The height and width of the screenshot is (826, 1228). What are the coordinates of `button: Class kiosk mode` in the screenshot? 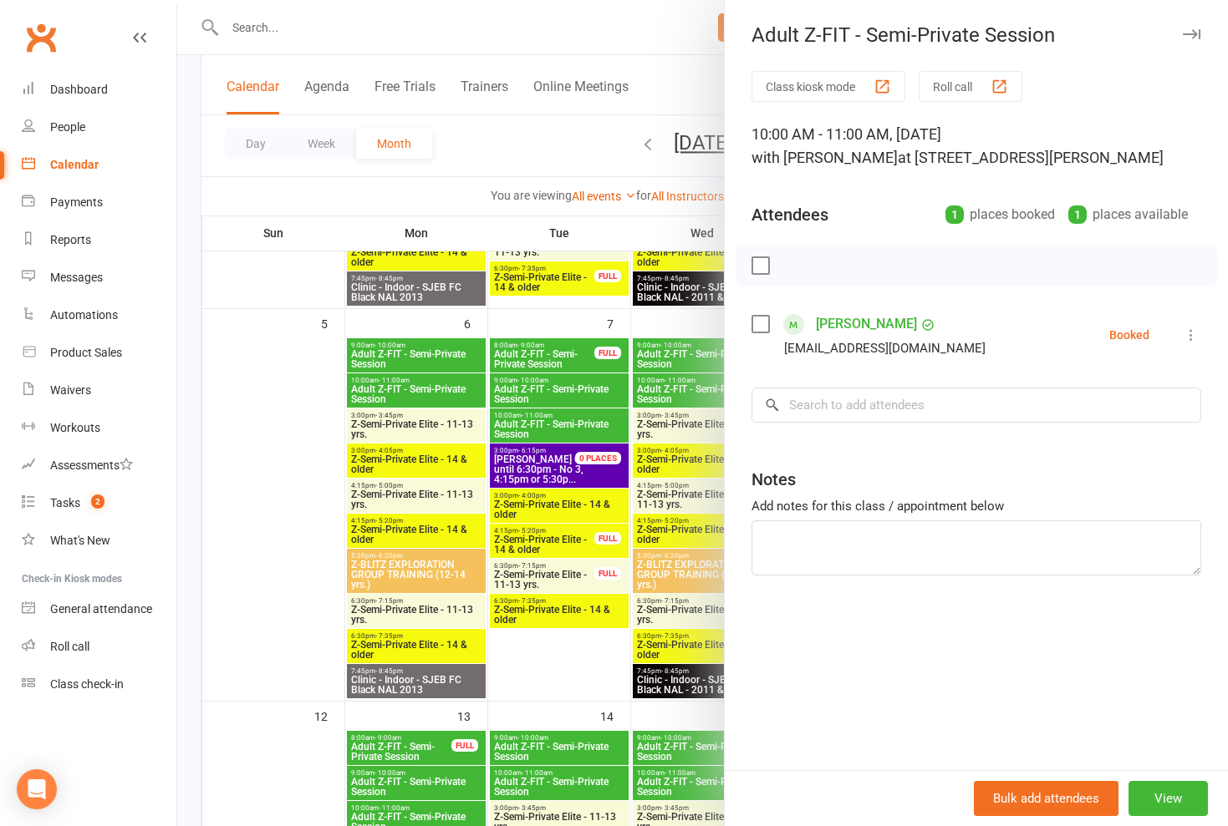 It's located at (828, 86).